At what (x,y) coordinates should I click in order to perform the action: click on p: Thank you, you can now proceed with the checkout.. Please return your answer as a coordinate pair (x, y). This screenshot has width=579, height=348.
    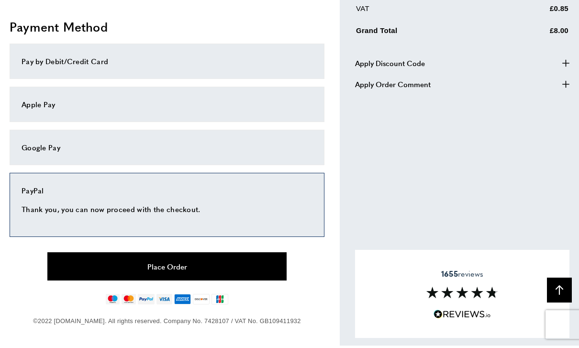
    Looking at the image, I should click on (167, 212).